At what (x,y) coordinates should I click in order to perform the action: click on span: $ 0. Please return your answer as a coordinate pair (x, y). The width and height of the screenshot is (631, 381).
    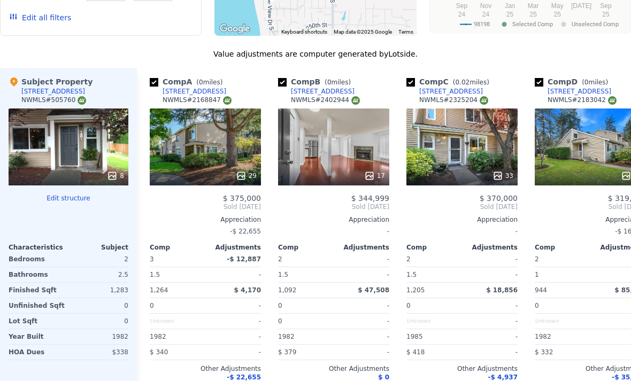
    Looking at the image, I should click on (384, 378).